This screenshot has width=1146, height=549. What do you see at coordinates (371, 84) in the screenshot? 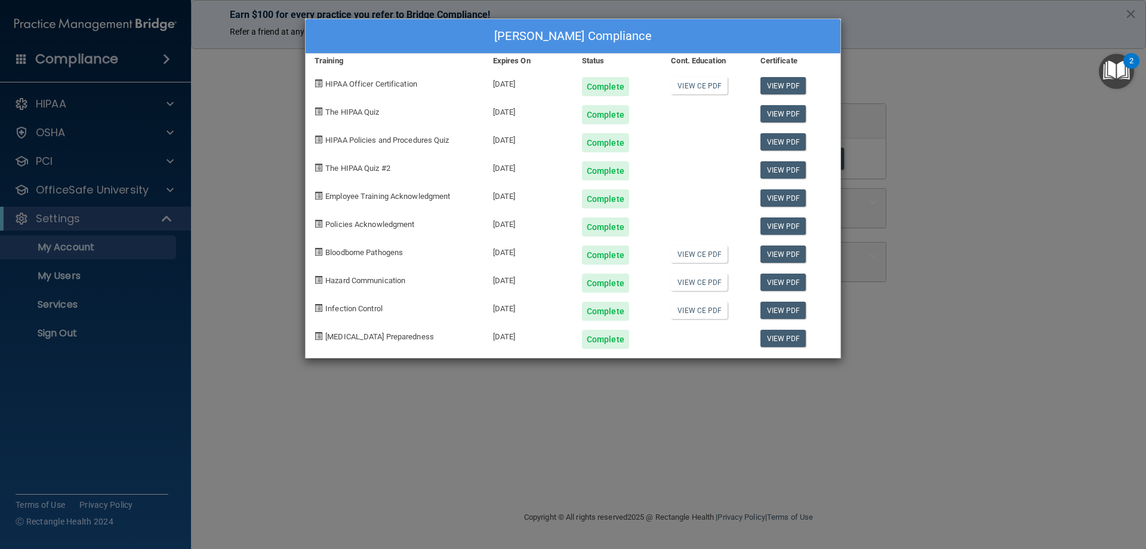
I see `span: HIPAA Officer Certification` at bounding box center [371, 84].